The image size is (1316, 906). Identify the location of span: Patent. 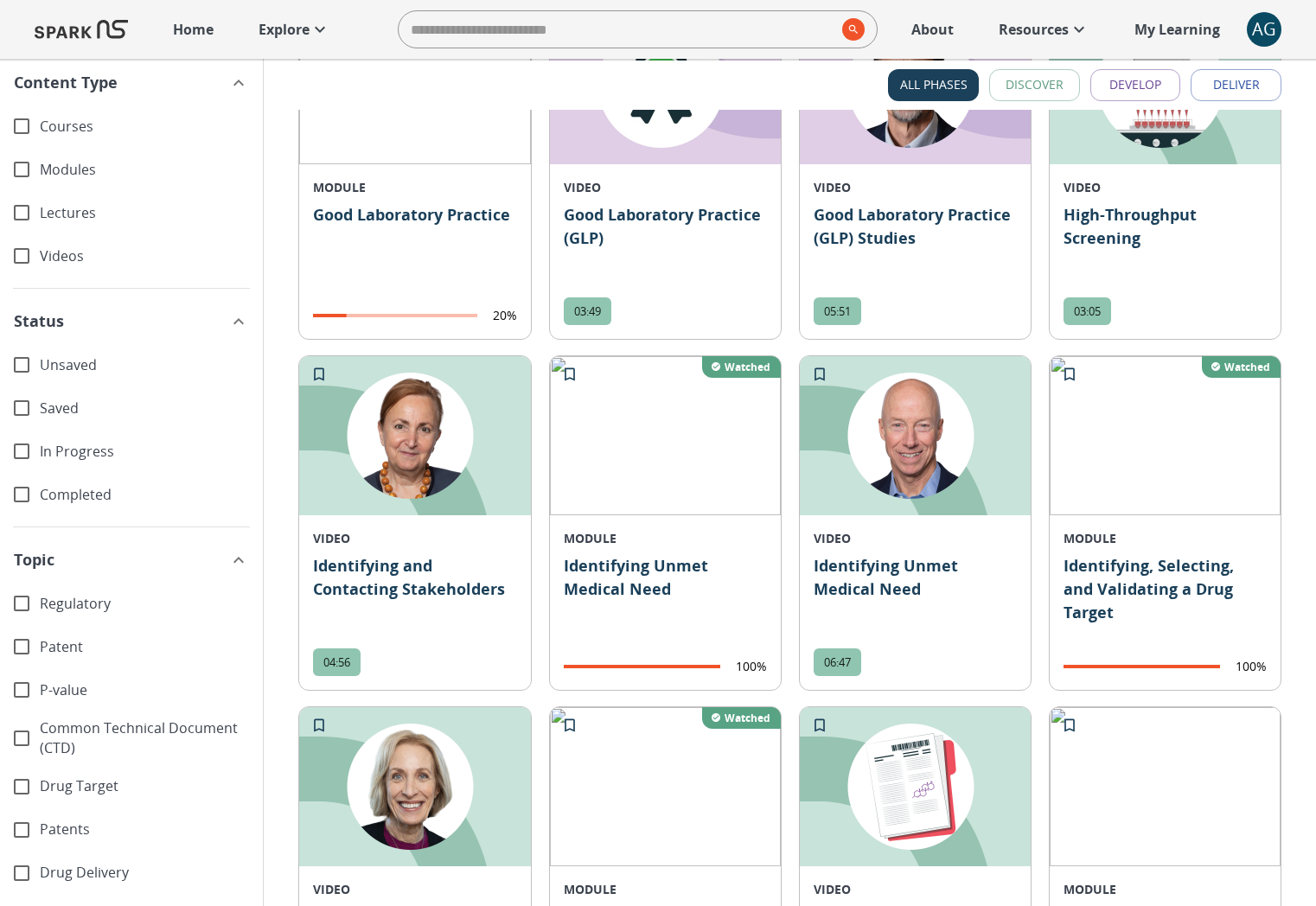
(144, 646).